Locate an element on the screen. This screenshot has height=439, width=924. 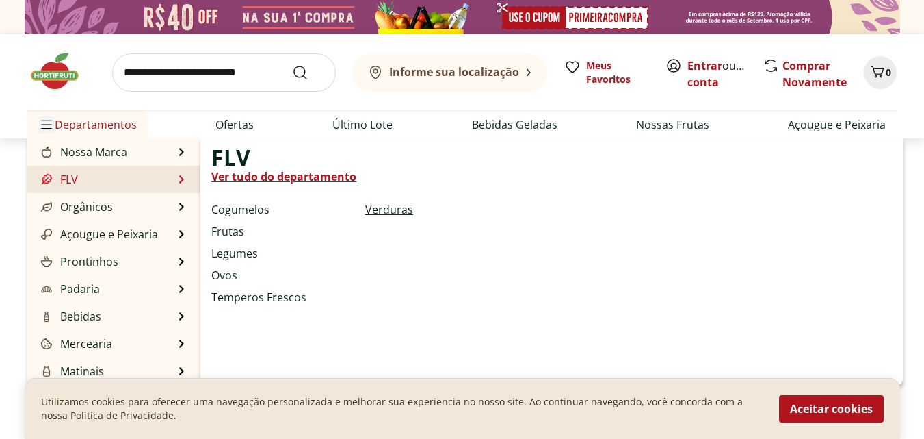
a: Bebidas Geladas is located at coordinates (515, 125).